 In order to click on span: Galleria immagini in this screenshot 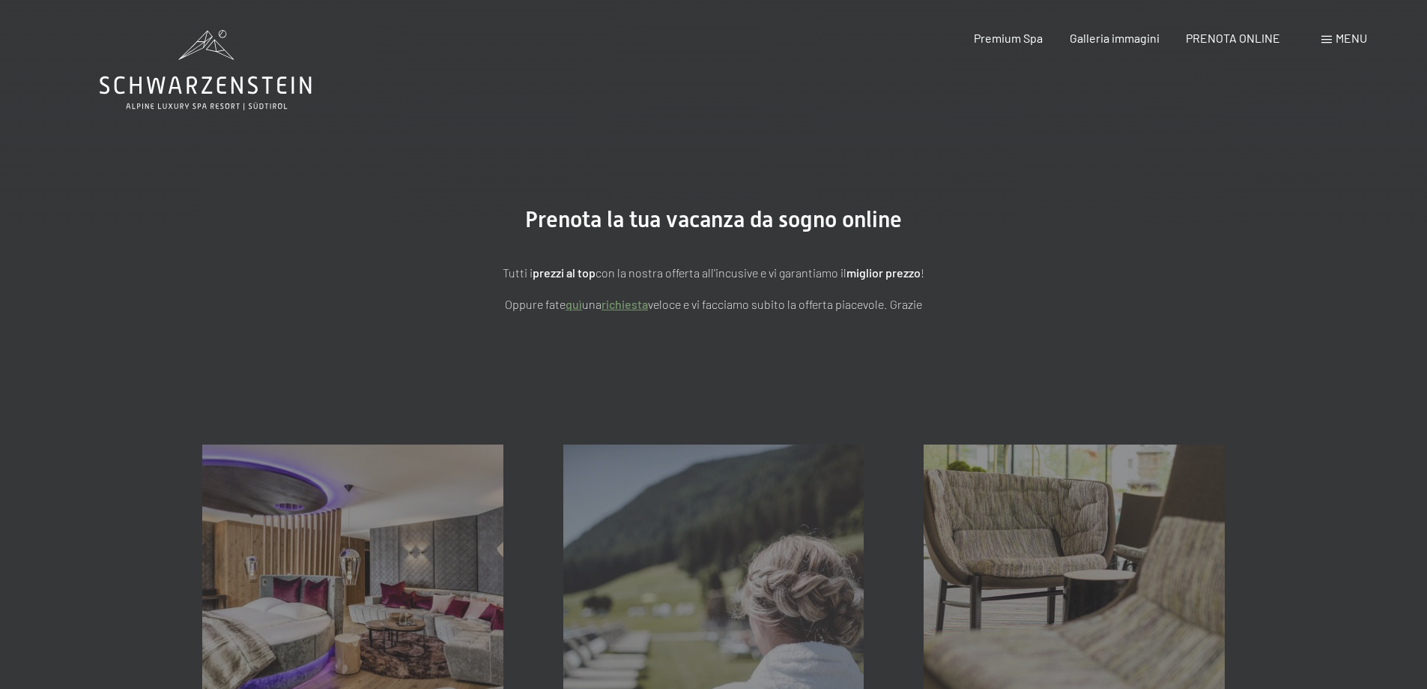, I will do `click(1115, 37)`.